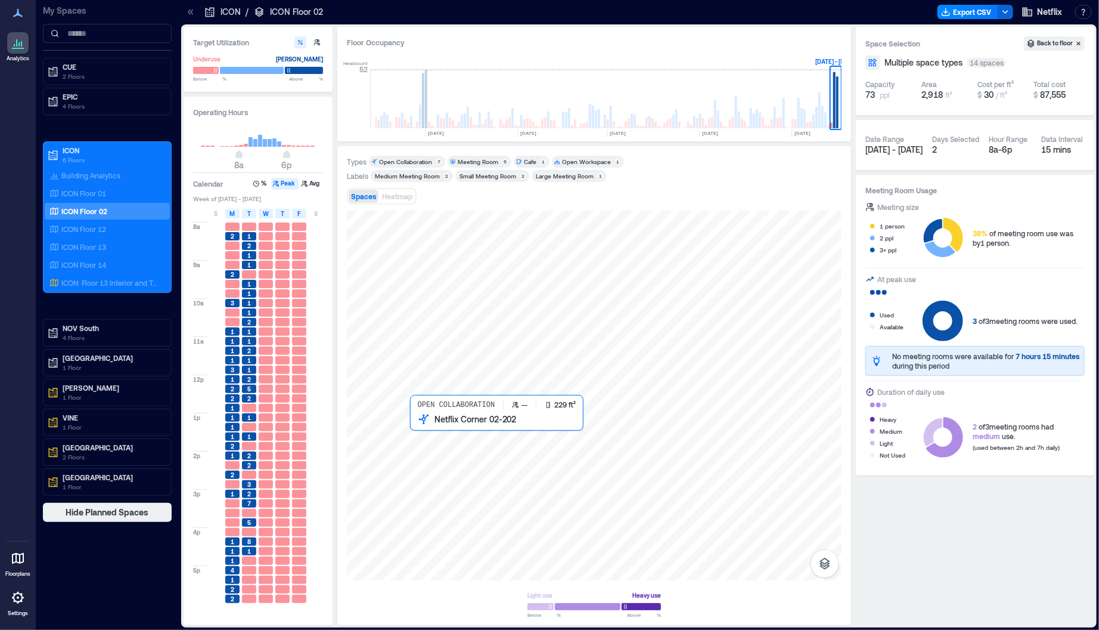 The width and height of the screenshot is (1099, 630). What do you see at coordinates (439, 162) in the screenshot?
I see `div: 7` at bounding box center [439, 162].